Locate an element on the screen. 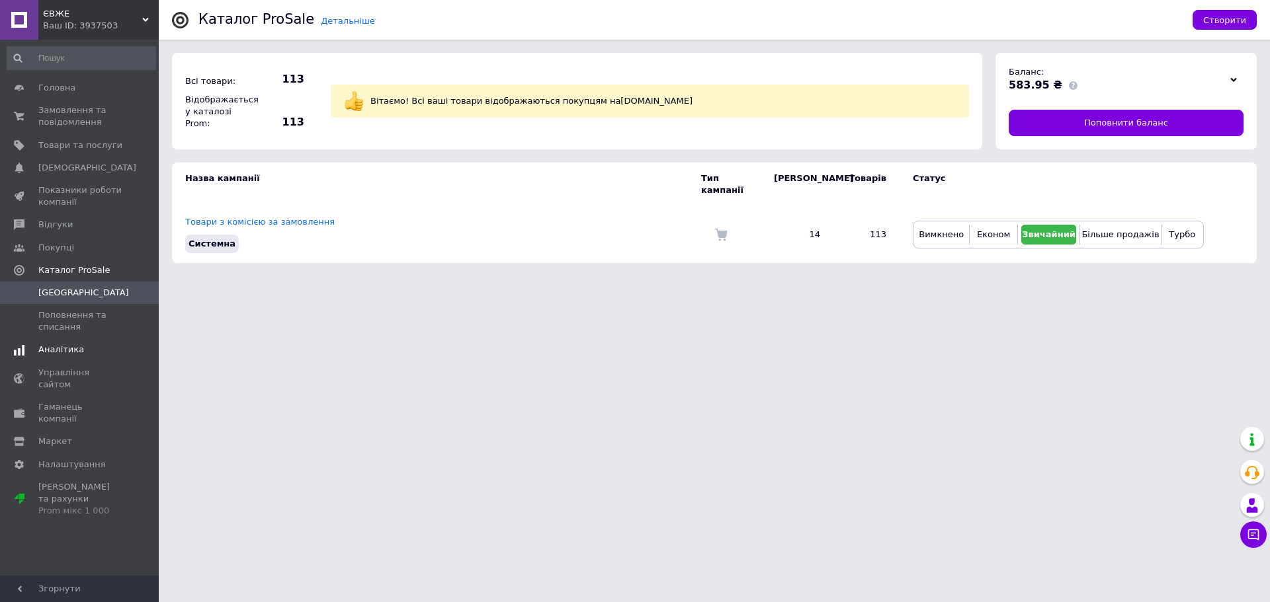 Image resolution: width=1270 pixels, height=602 pixels. img: :+1: is located at coordinates (354, 101).